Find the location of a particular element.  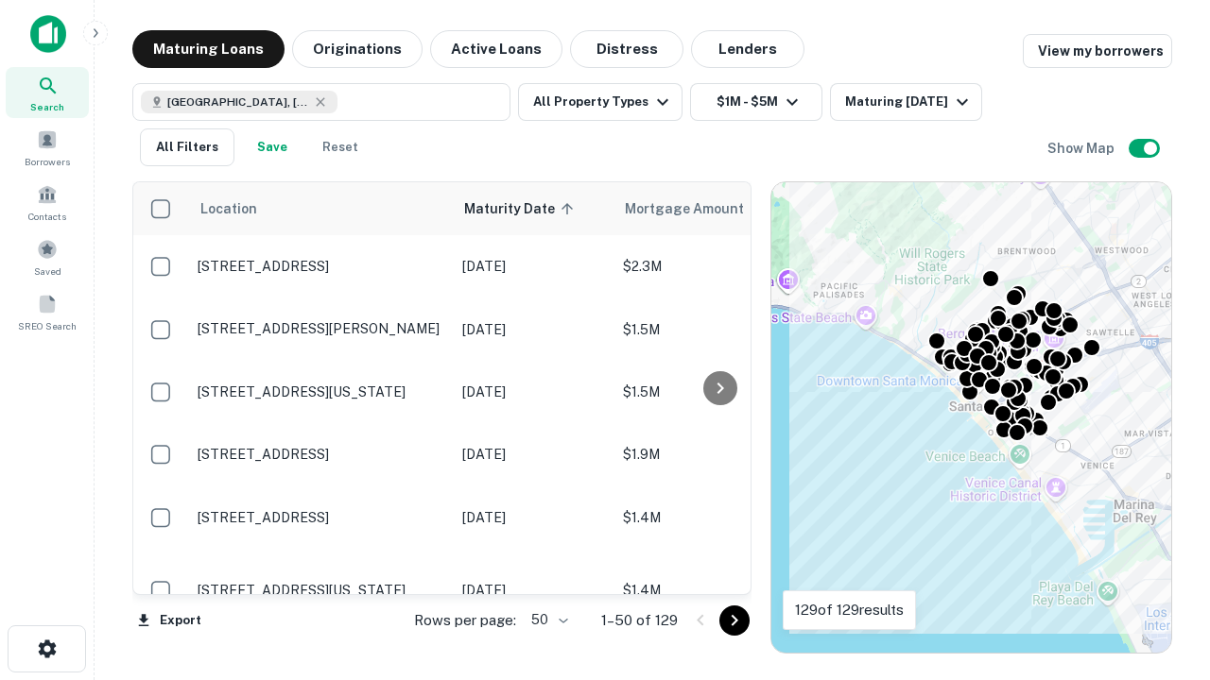

button: All Property Types is located at coordinates (600, 102).